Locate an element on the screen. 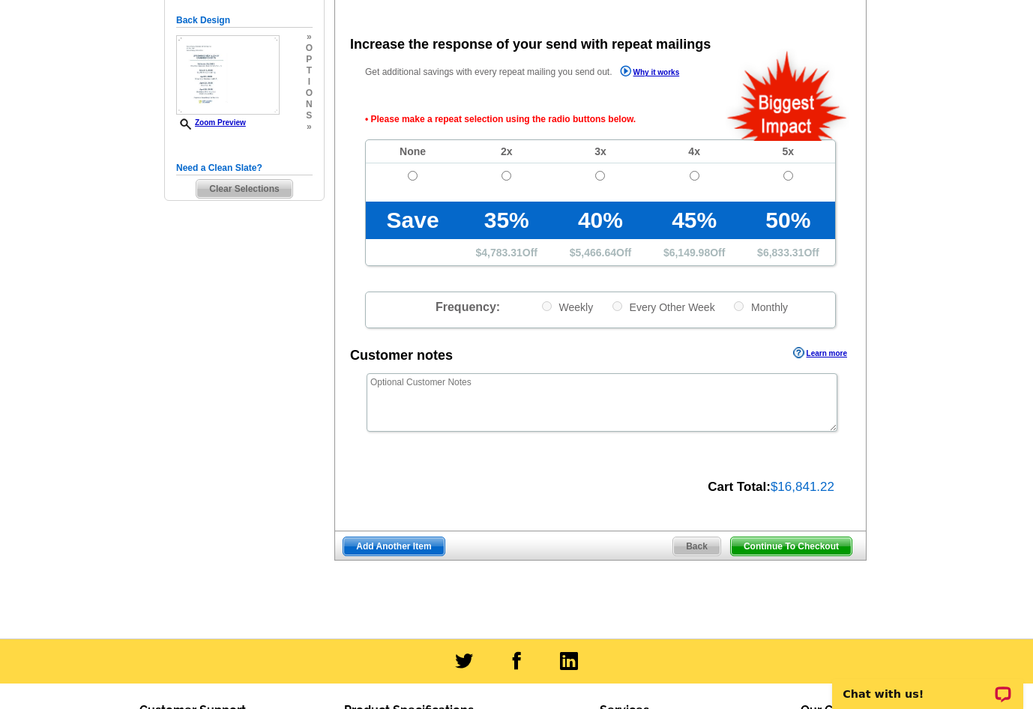 The image size is (1033, 709). span: Back is located at coordinates (697, 547).